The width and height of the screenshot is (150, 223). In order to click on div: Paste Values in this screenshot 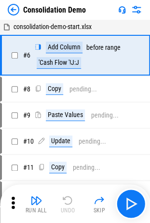, I will do `click(65, 115)`.